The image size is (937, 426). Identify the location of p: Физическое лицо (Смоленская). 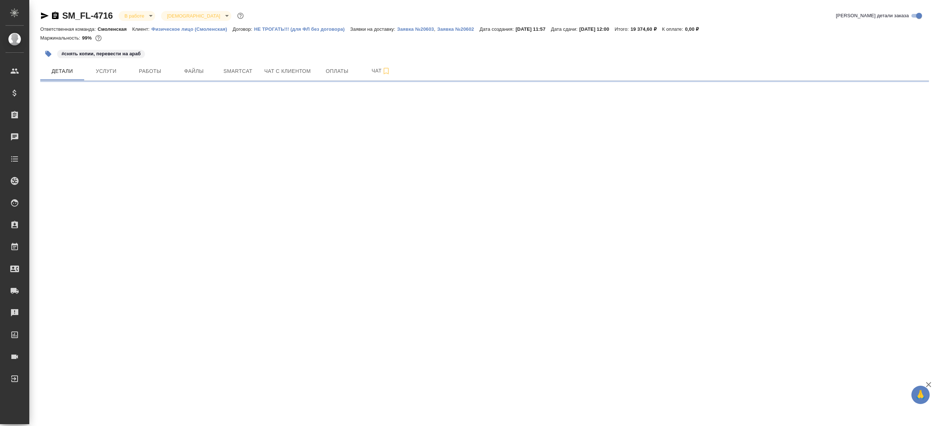
(192, 29).